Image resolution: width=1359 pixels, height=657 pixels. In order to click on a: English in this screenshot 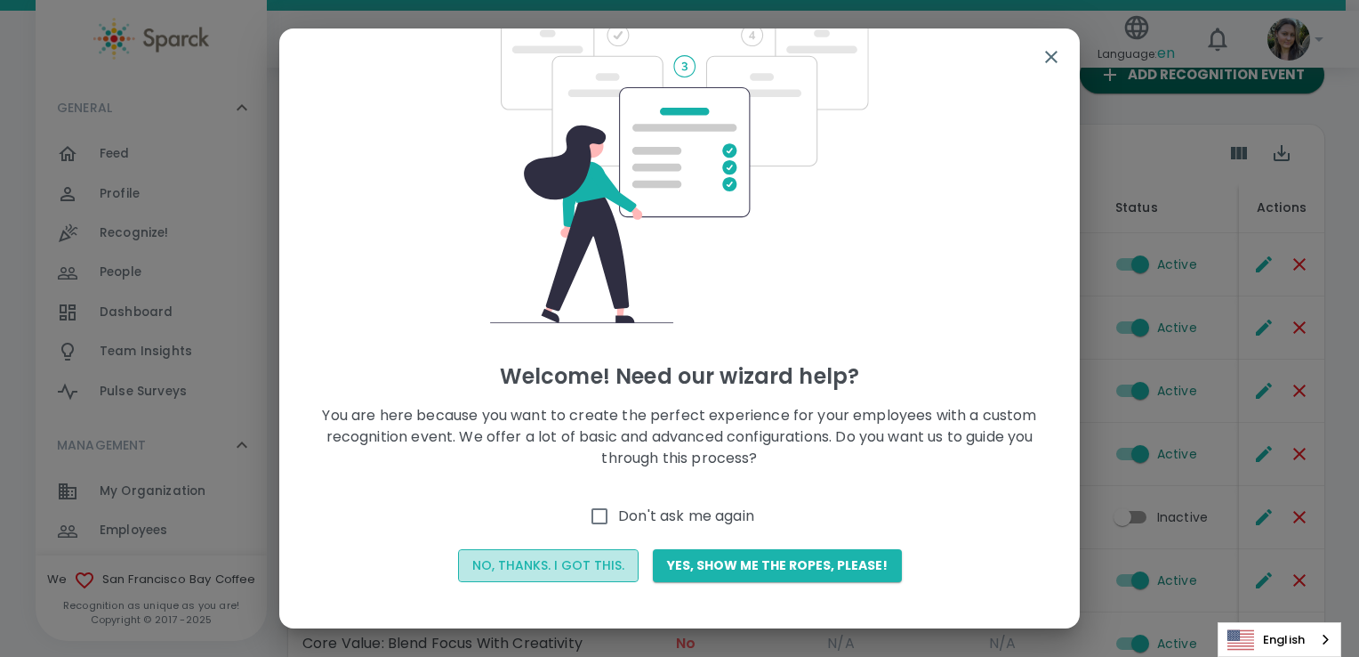, I will do `click(1279, 639)`.